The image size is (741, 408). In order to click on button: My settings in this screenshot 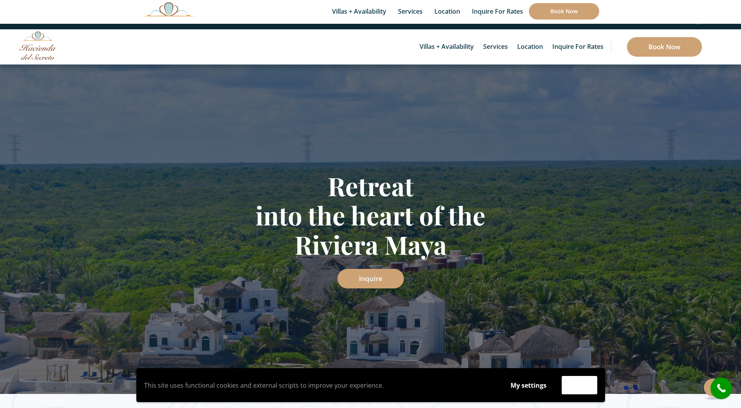, I will do `click(529, 385)`.